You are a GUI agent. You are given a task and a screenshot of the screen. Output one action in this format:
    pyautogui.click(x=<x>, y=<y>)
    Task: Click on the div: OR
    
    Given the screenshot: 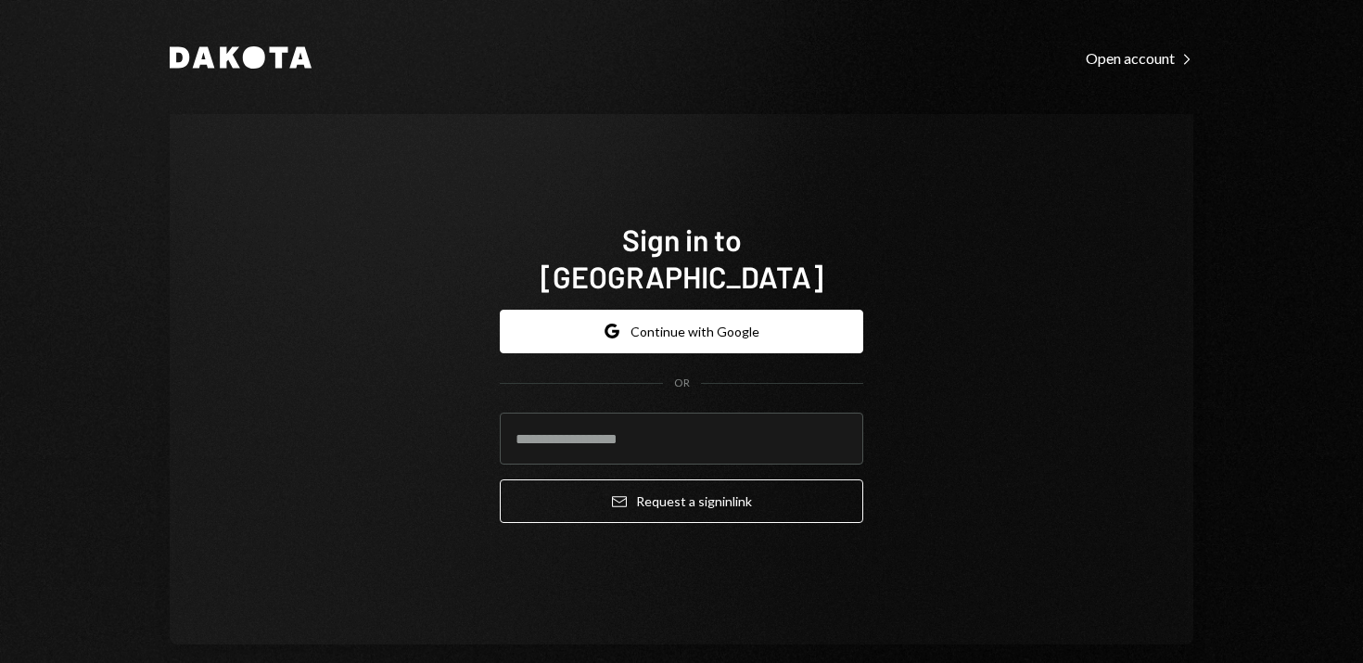 What is the action you would take?
    pyautogui.click(x=681, y=383)
    